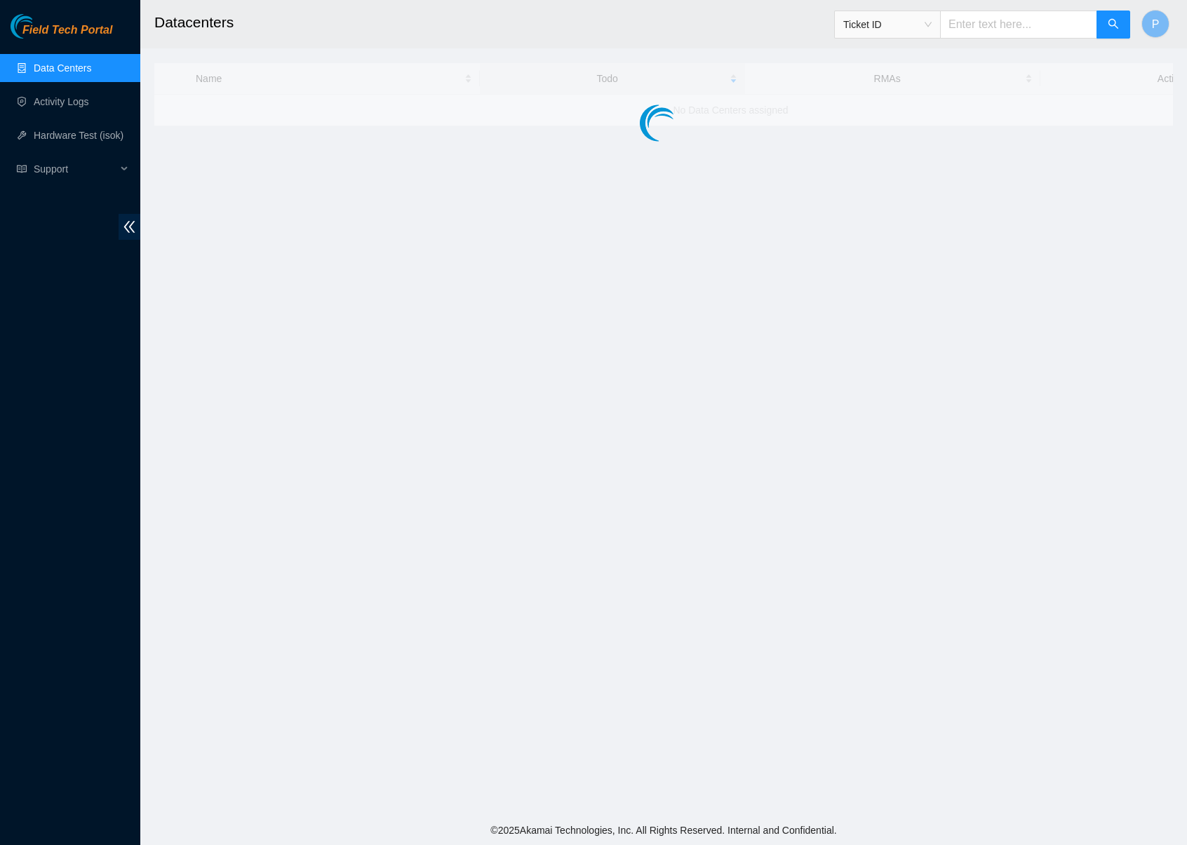 The height and width of the screenshot is (845, 1187). Describe the element at coordinates (1018, 25) in the screenshot. I see `input: Enter text here...` at that location.